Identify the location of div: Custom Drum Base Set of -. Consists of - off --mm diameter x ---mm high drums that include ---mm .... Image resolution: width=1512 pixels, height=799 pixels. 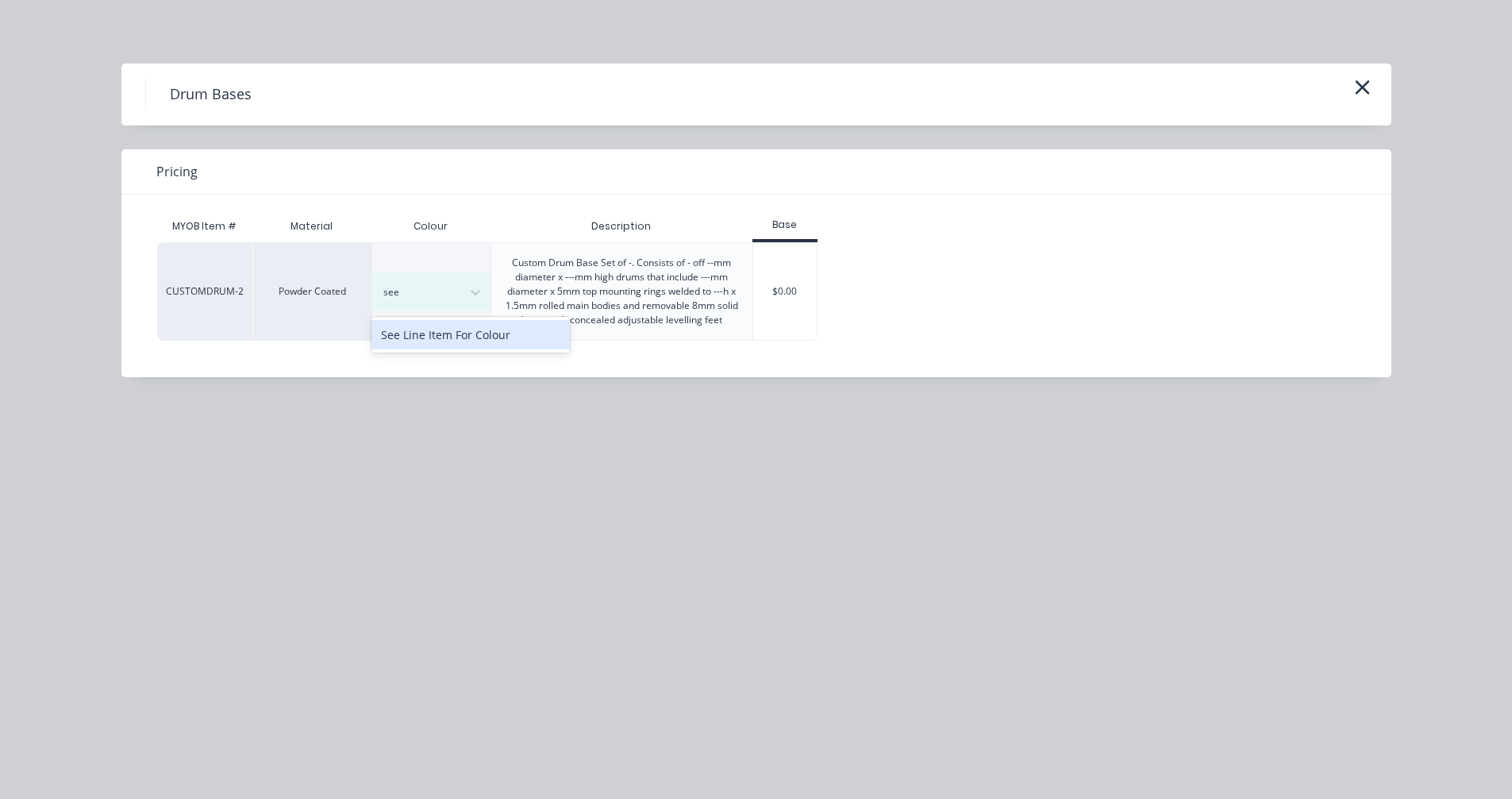
(622, 291).